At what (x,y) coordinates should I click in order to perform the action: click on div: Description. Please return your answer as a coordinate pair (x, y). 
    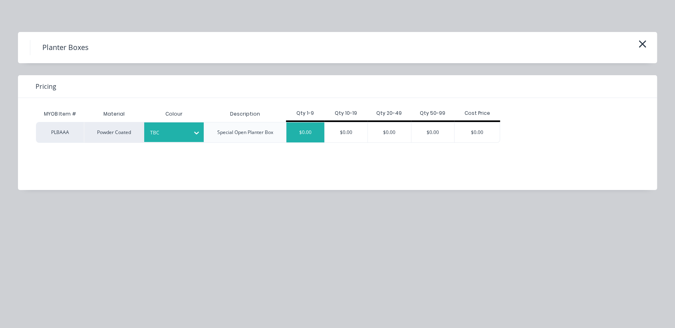
    Looking at the image, I should click on (245, 114).